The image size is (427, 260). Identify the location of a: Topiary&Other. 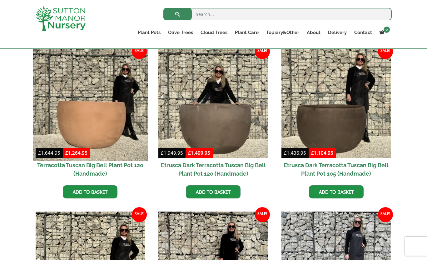
(283, 33).